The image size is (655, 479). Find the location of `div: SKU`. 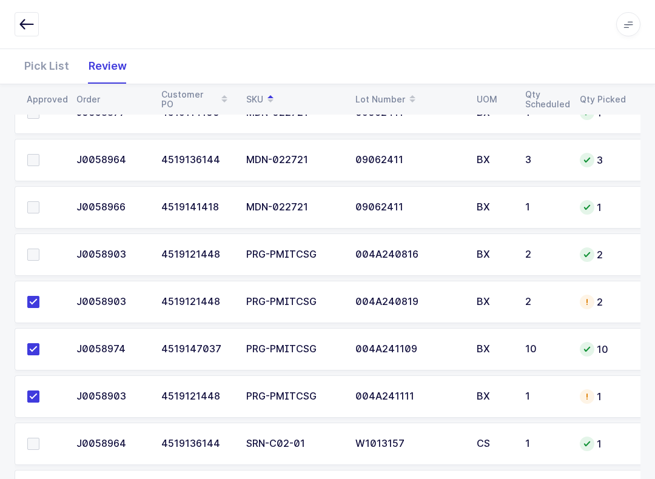

div: SKU is located at coordinates (294, 99).